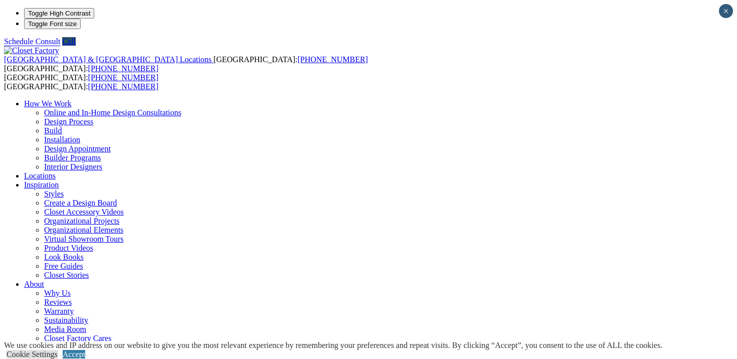  Describe the element at coordinates (113, 112) in the screenshot. I see `a: Online and In-Home Design Consultations` at that location.